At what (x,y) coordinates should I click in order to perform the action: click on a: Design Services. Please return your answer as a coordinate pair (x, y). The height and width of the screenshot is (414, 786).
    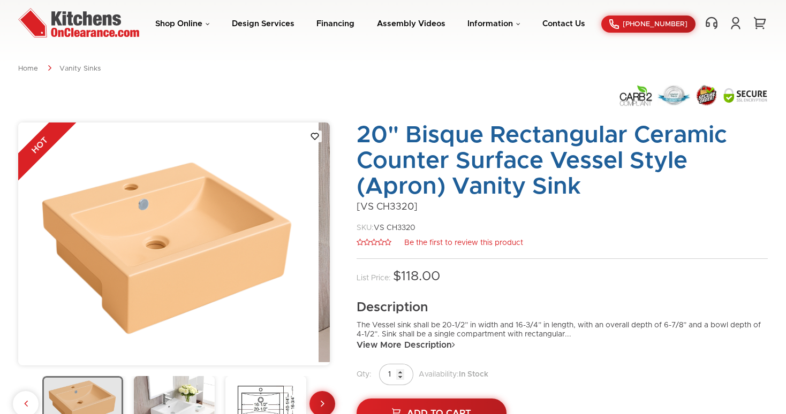
    Looking at the image, I should click on (263, 24).